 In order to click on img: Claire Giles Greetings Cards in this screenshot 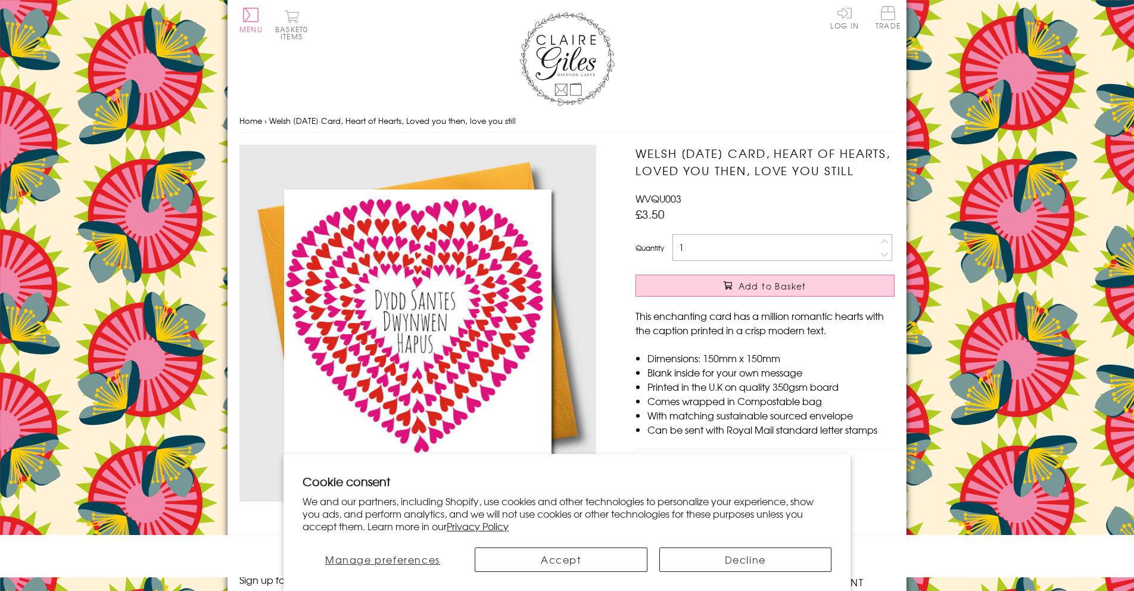, I will do `click(567, 59)`.